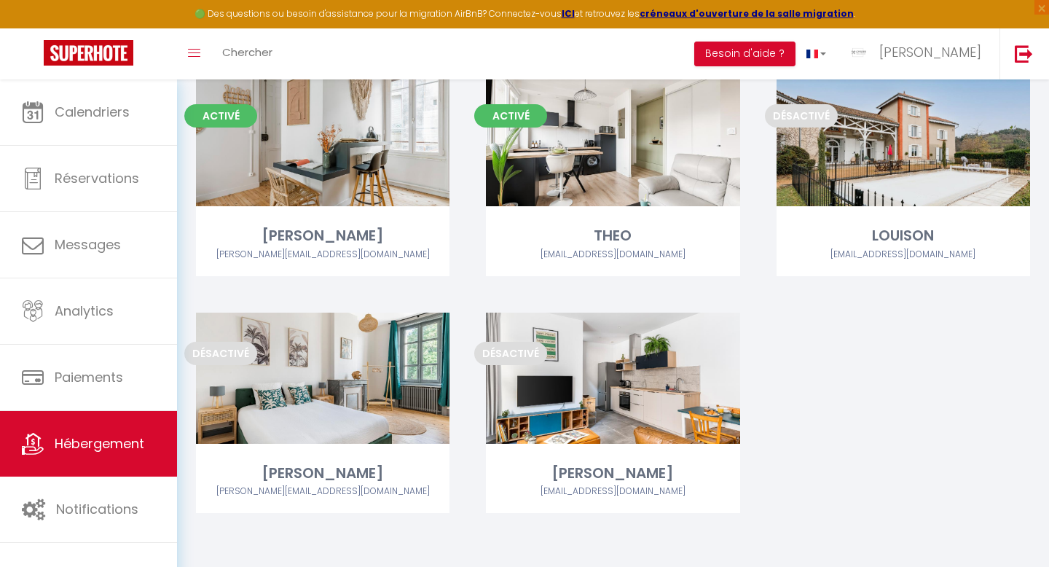 The width and height of the screenshot is (1049, 567). Describe the element at coordinates (904, 235) in the screenshot. I see `div: LOUISON` at that location.